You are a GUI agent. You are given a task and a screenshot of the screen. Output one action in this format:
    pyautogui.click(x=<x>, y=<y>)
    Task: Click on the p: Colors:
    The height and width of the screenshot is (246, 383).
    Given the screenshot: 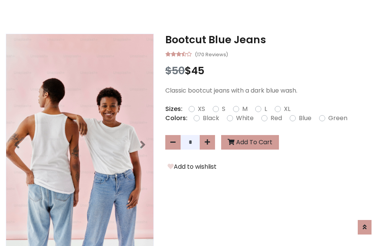 What is the action you would take?
    pyautogui.click(x=176, y=118)
    